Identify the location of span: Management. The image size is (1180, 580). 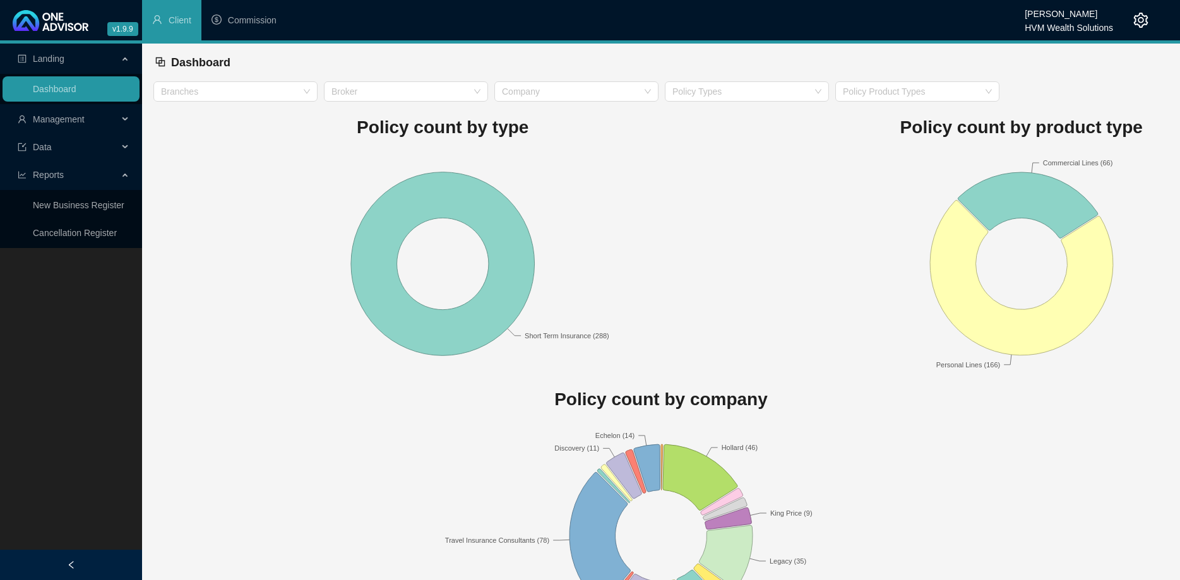
(59, 119).